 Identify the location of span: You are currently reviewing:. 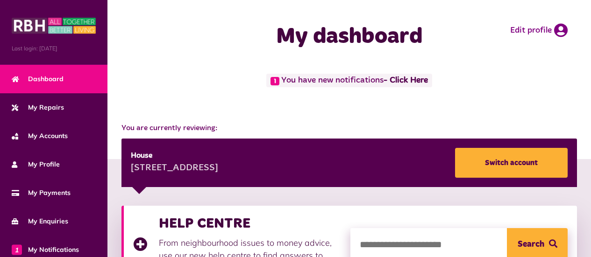
(349, 128).